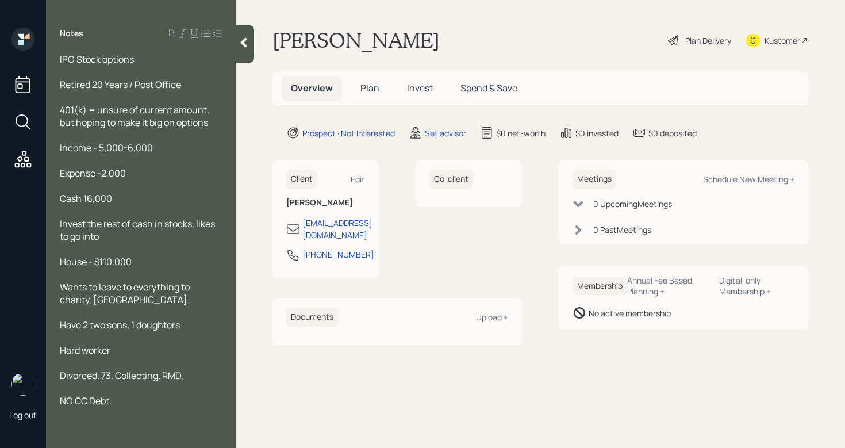 The width and height of the screenshot is (845, 448). What do you see at coordinates (93, 173) in the screenshot?
I see `span: Expense -2,000` at bounding box center [93, 173].